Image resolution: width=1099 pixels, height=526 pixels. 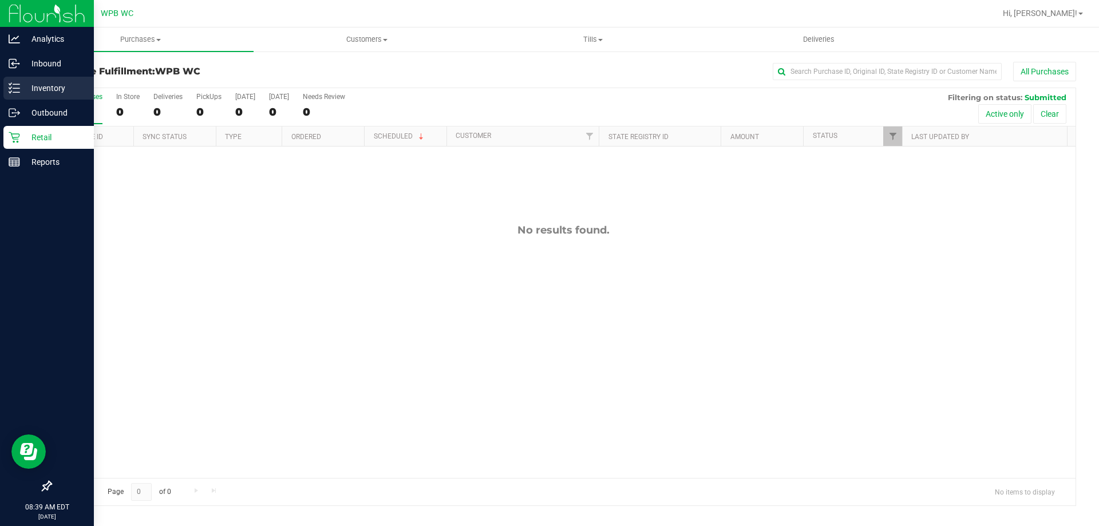 I want to click on a: Last Updated By, so click(x=939, y=137).